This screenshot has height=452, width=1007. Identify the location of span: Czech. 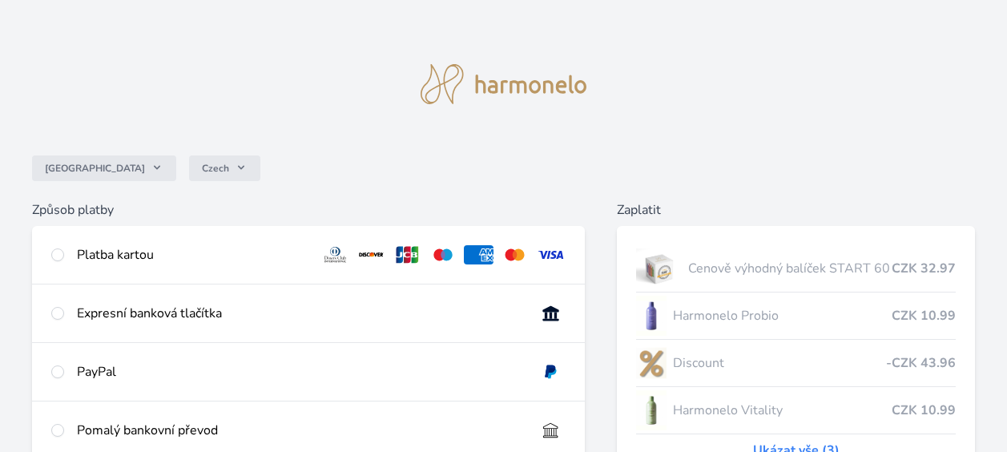
(216, 168).